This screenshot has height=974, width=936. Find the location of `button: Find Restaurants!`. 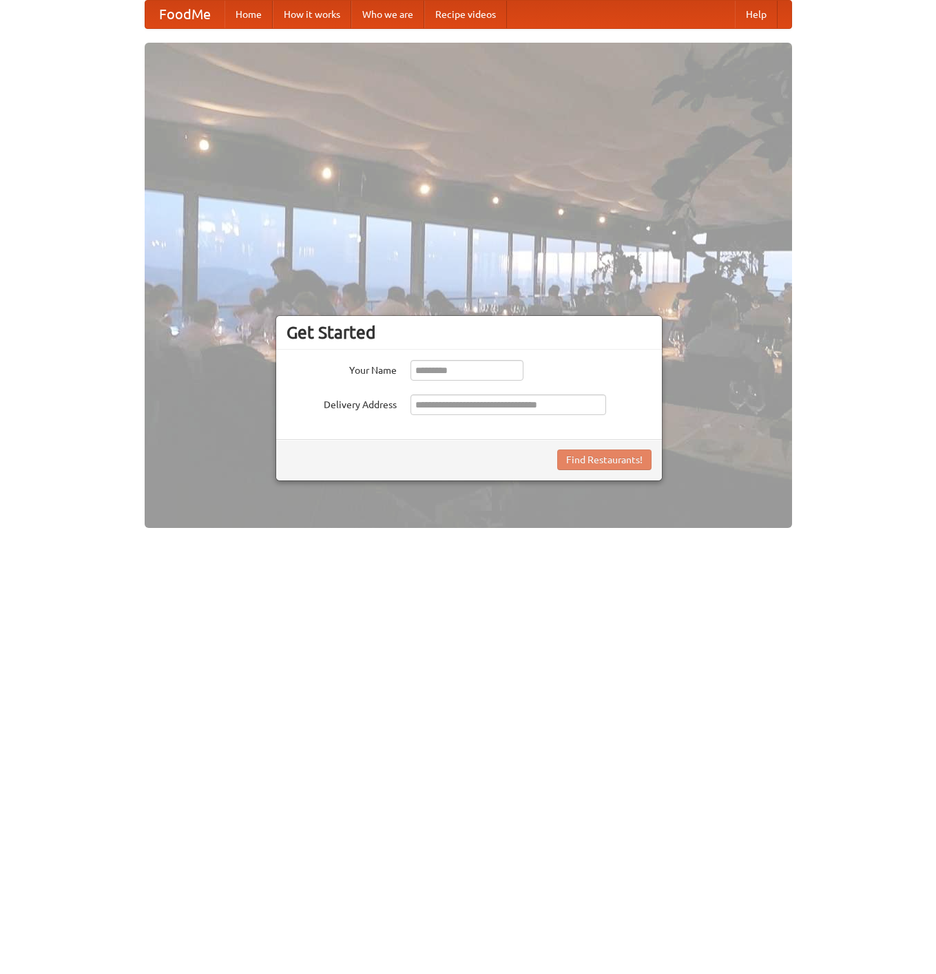

button: Find Restaurants! is located at coordinates (604, 460).